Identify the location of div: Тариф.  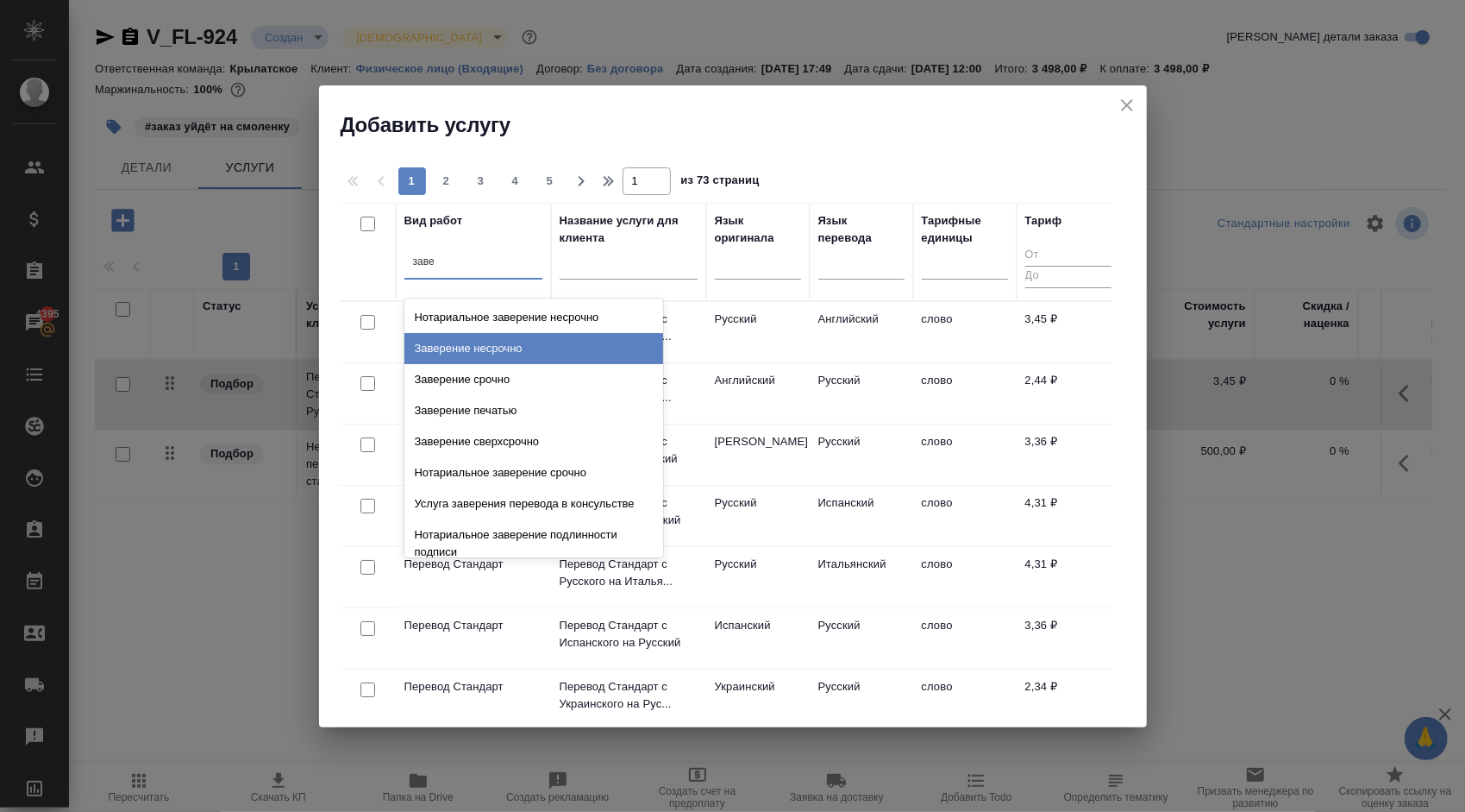
(1044, 221).